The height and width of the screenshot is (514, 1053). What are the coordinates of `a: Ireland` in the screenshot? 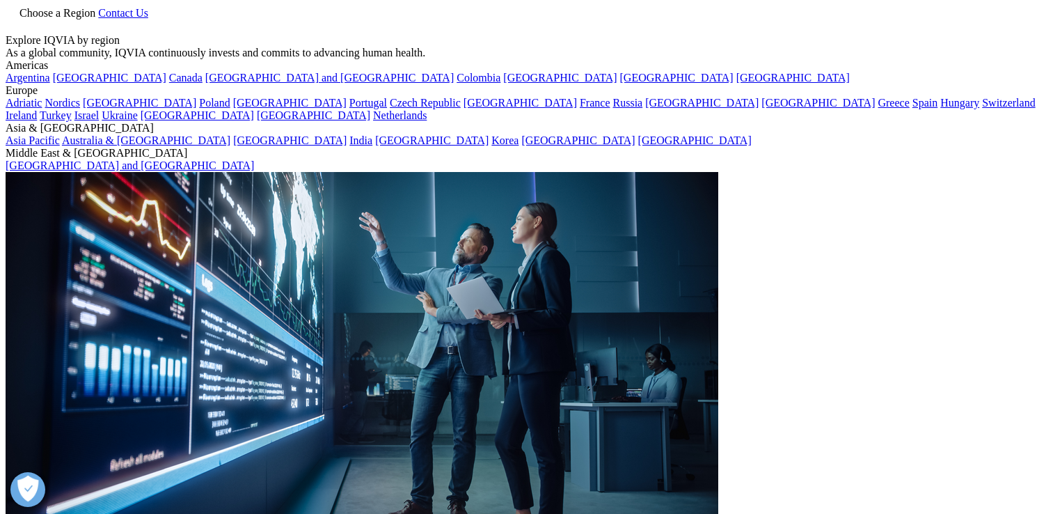 It's located at (21, 115).